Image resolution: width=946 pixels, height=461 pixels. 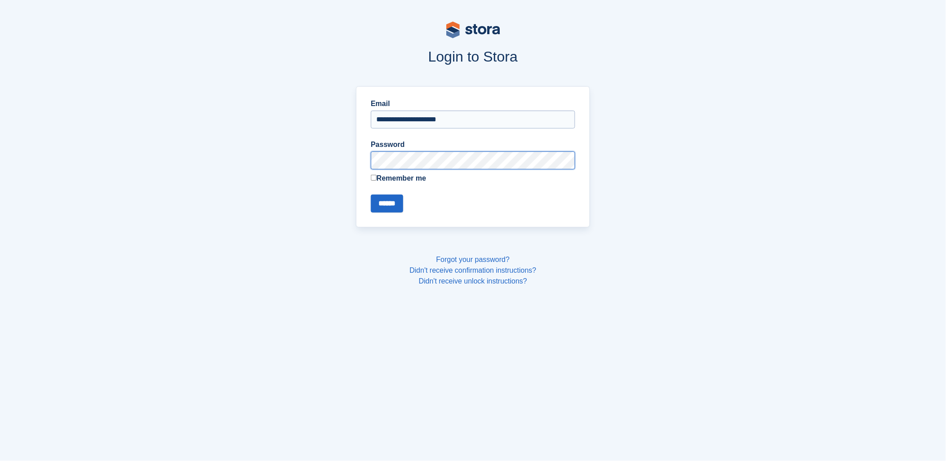 I want to click on a: Didn't receive confirmation instructions?, so click(x=473, y=270).